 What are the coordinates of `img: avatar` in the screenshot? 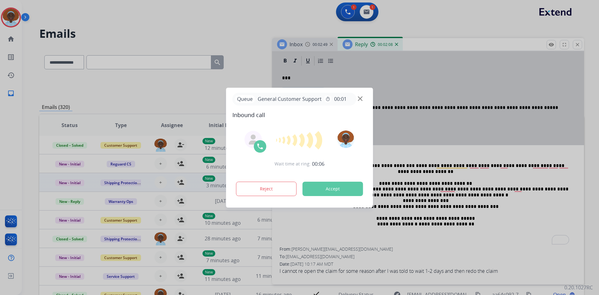 It's located at (346, 139).